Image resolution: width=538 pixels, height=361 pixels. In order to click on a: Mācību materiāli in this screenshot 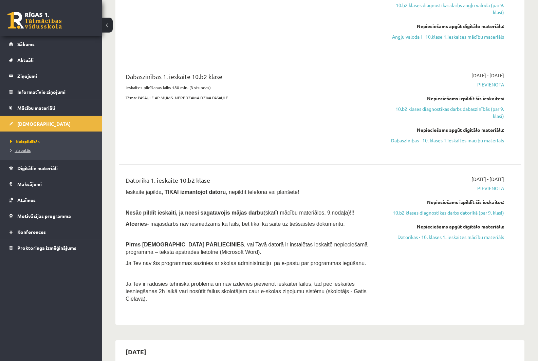, I will do `click(51, 108)`.